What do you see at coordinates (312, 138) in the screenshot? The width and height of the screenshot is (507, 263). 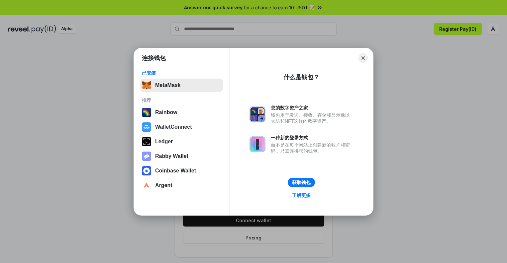 I see `div: 一种新的登录方式` at bounding box center [312, 138].